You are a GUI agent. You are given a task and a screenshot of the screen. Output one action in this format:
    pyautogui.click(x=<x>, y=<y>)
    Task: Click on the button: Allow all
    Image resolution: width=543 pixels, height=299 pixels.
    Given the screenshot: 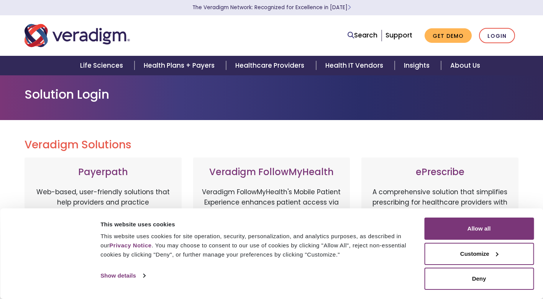 What is the action you would take?
    pyautogui.click(x=479, y=229)
    